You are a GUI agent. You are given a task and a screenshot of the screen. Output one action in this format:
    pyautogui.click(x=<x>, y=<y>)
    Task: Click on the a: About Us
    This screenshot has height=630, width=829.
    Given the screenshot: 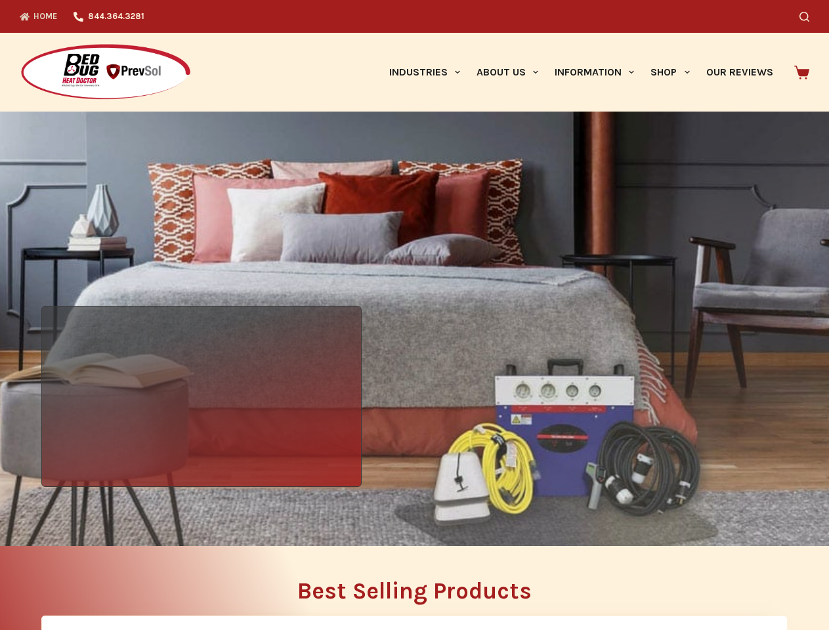 What is the action you would take?
    pyautogui.click(x=506, y=72)
    